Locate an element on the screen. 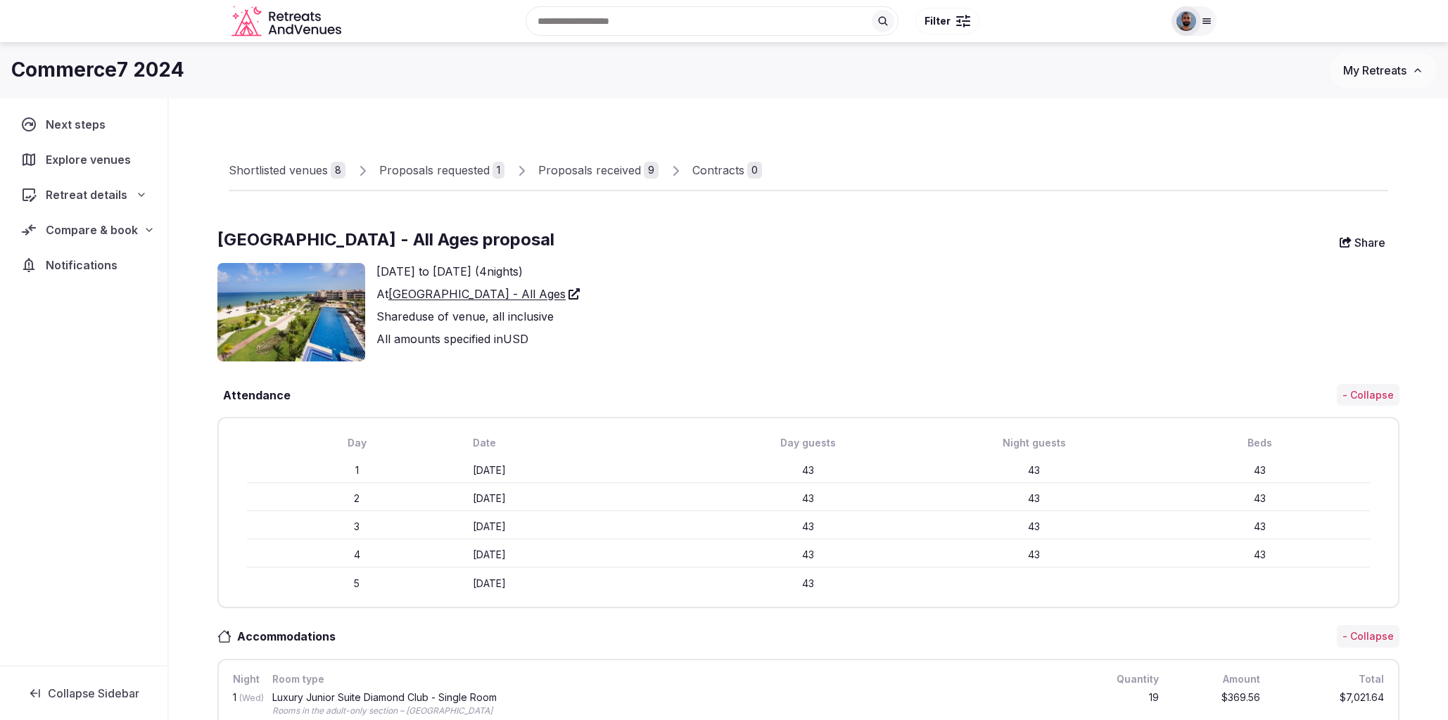 This screenshot has height=720, width=1448. div: 19 is located at coordinates (1128, 705).